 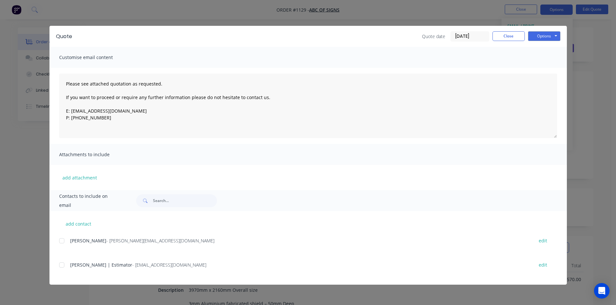 I want to click on button: add contact, so click(x=79, y=224).